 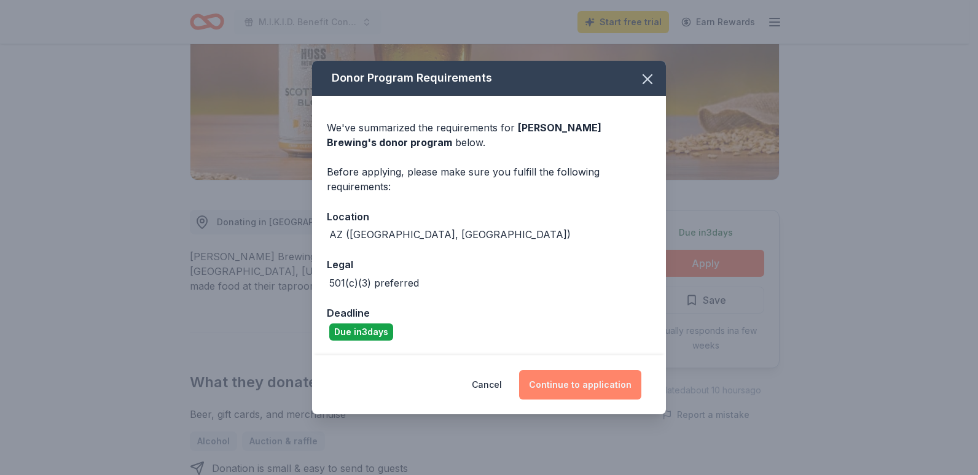 What do you see at coordinates (489, 78) in the screenshot?
I see `div: Donor Program Requirements` at bounding box center [489, 78].